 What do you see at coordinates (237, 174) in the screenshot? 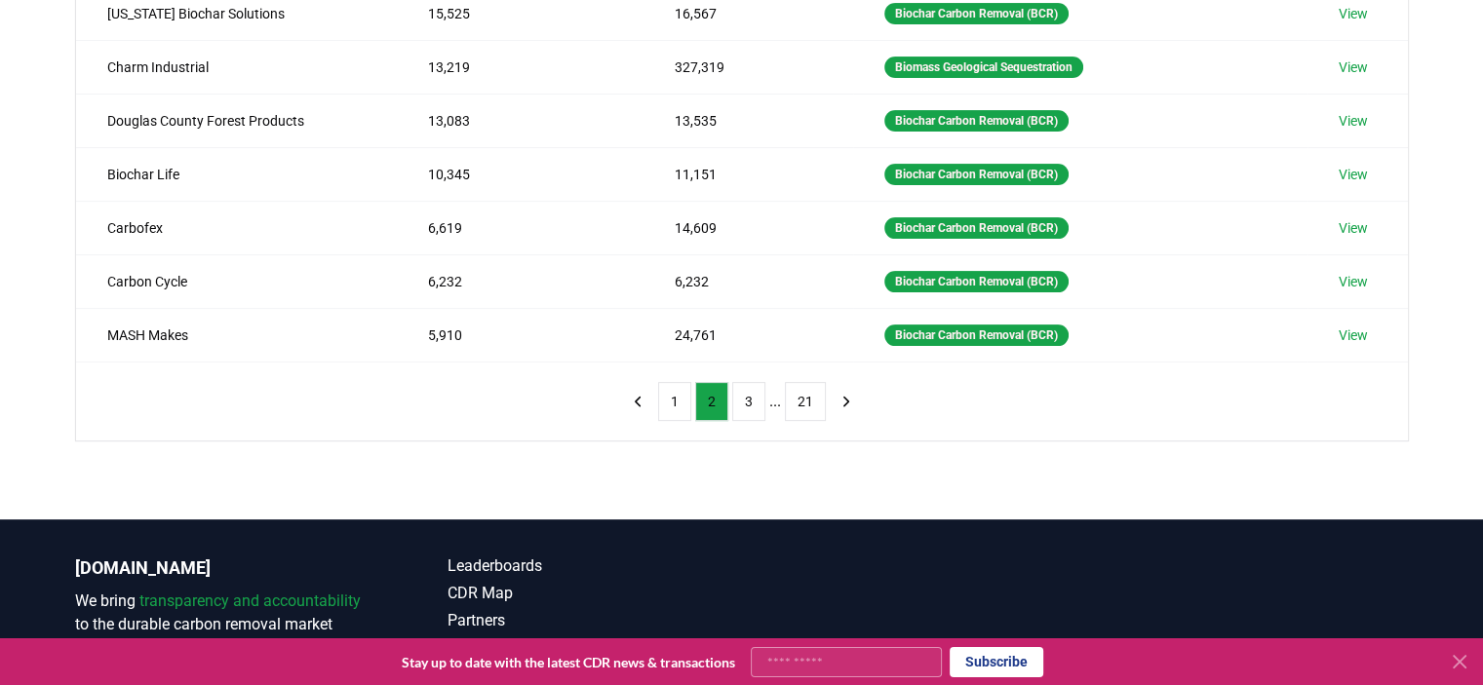
I see `td: Biochar Life` at bounding box center [237, 174].